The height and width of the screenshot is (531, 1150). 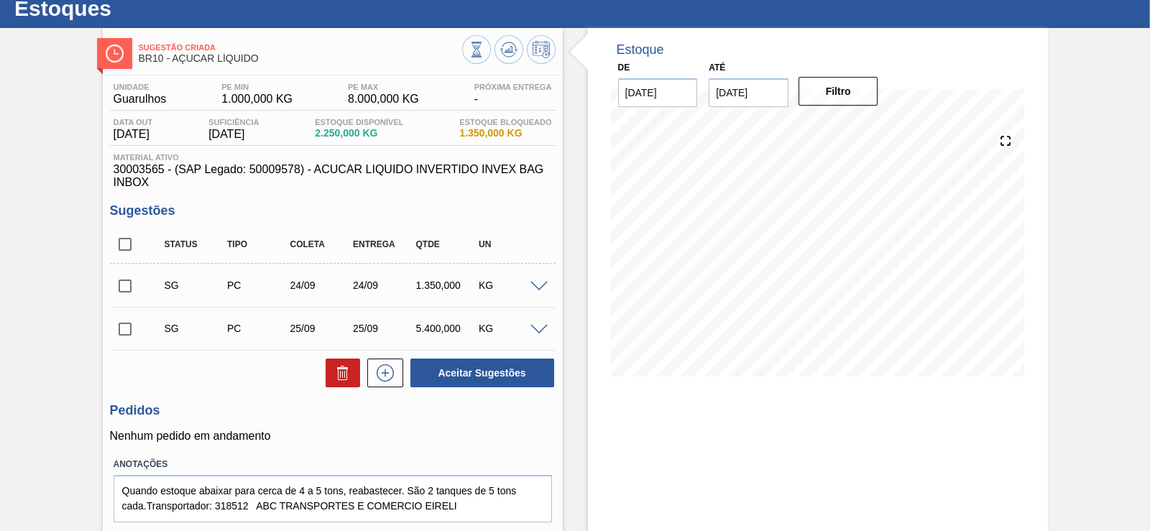 What do you see at coordinates (339, 373) in the screenshot?
I see `div: Excluir Sugestões` at bounding box center [339, 373].